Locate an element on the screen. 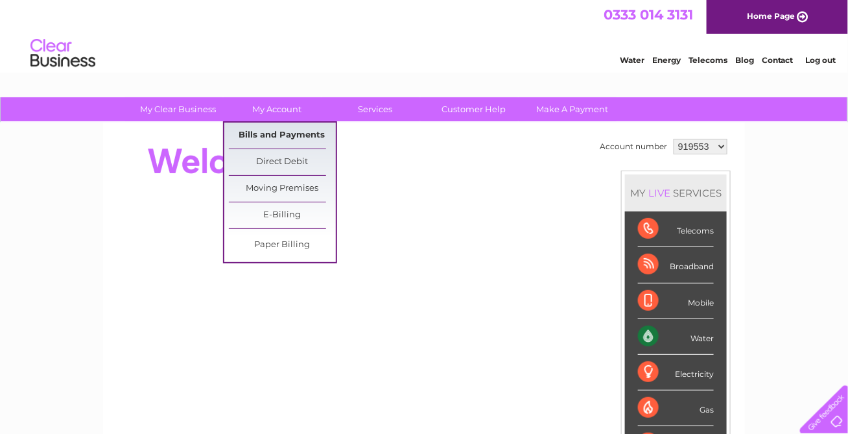 Image resolution: width=848 pixels, height=434 pixels. a: 0333 014 3131 is located at coordinates (648, 14).